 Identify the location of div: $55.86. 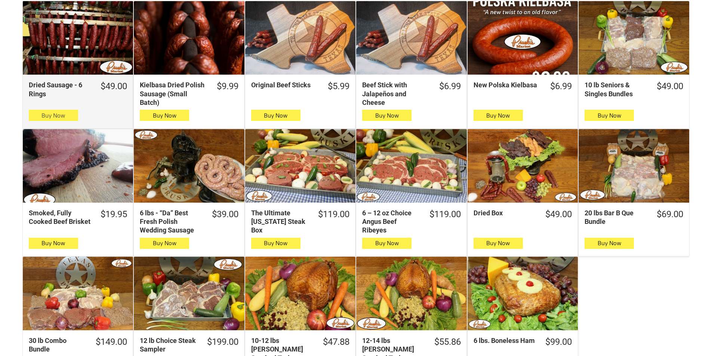
(447, 342).